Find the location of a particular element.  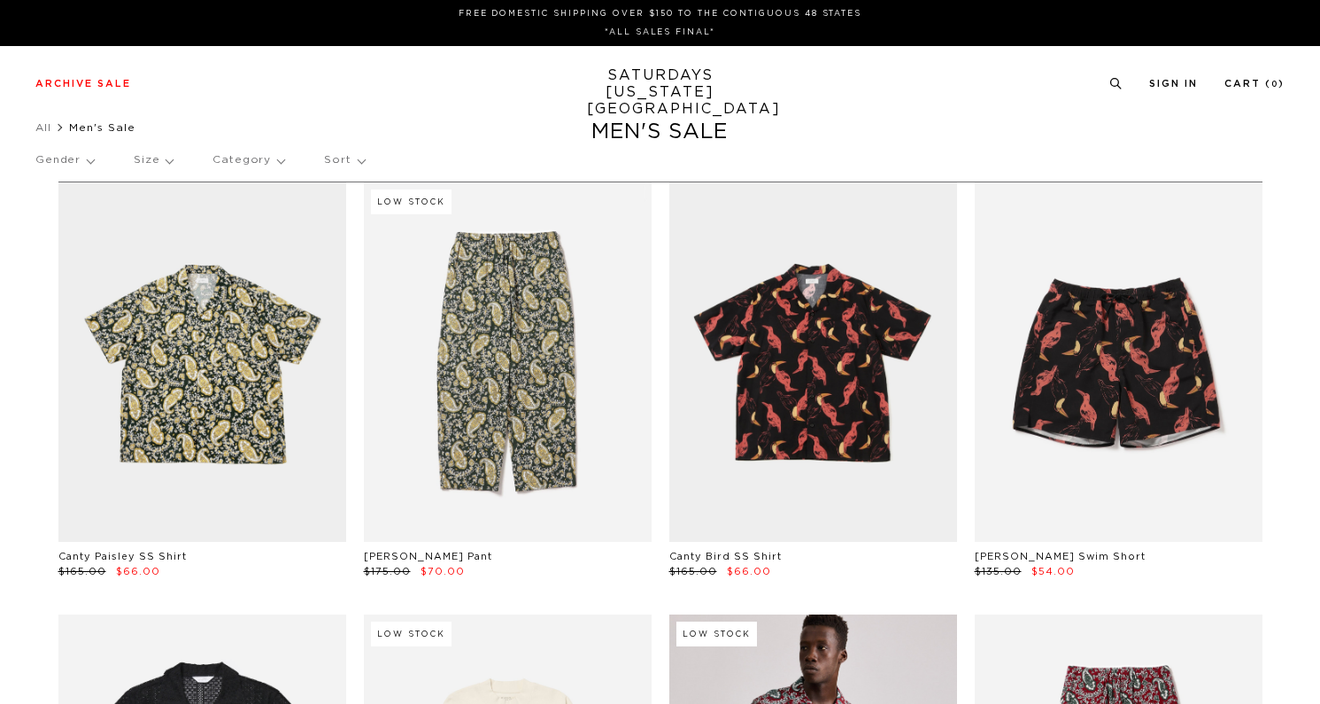

a: Cart (0) is located at coordinates (1255, 83).